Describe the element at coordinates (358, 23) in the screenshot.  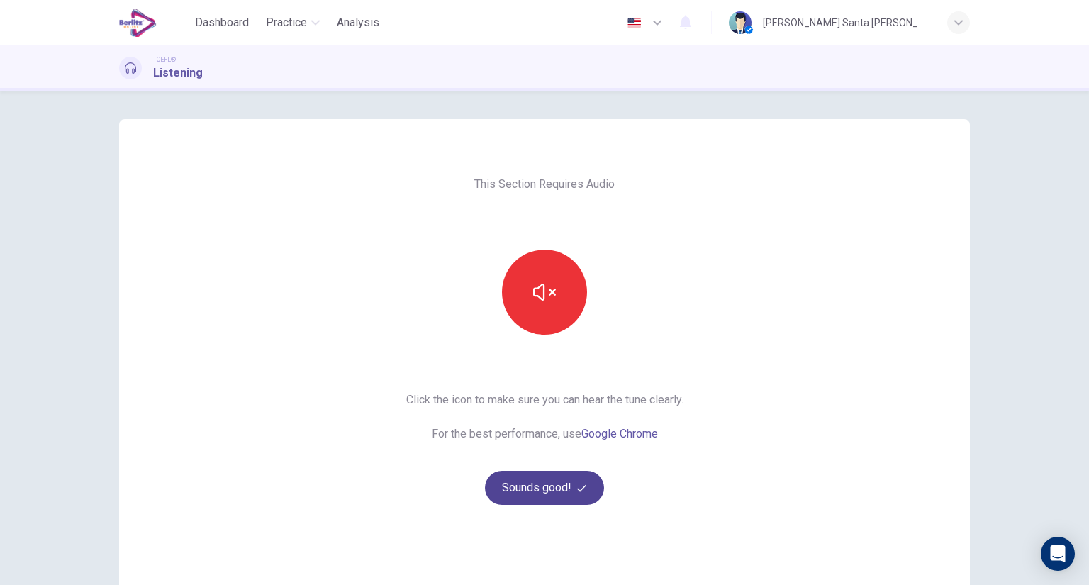
I see `a: Analysis` at that location.